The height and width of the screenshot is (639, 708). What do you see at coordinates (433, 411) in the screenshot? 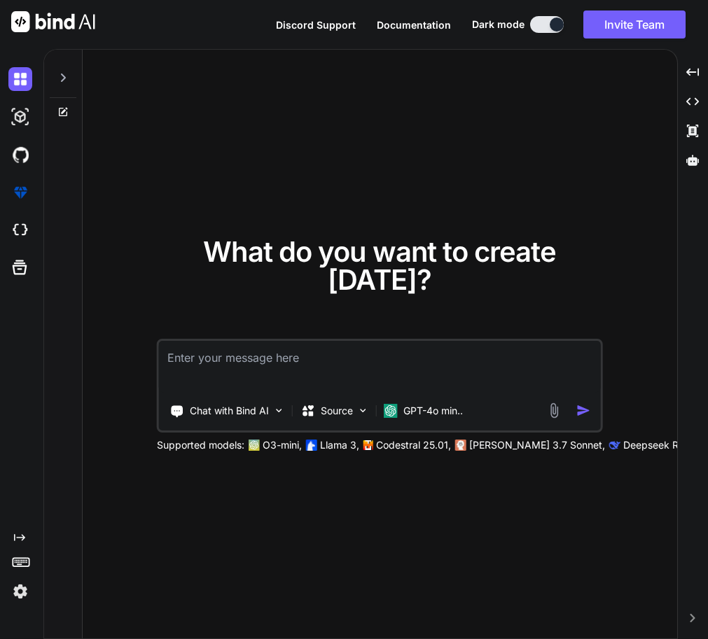
I see `p: GPT-4o min..` at bounding box center [433, 411].